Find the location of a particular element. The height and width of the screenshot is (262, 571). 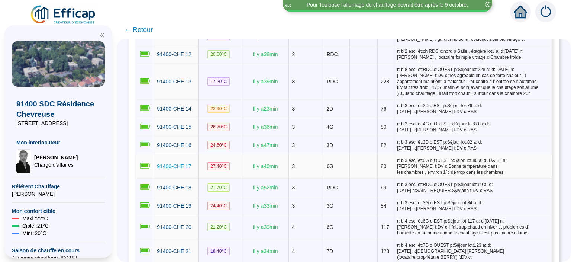

a: 91400-CHE 12 is located at coordinates (174, 54).